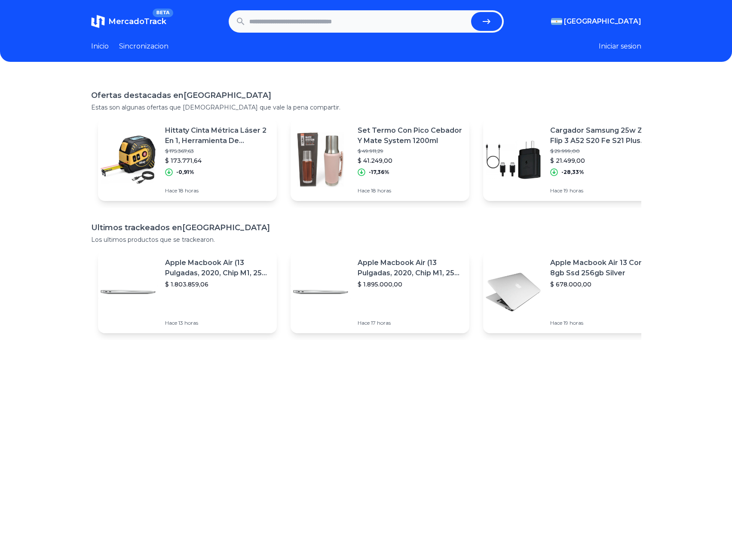 Image resolution: width=732 pixels, height=536 pixels. What do you see at coordinates (217, 161) in the screenshot?
I see `p: $ 173.771,64` at bounding box center [217, 161].